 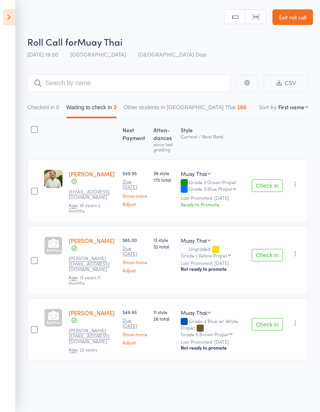 I want to click on small: Gustavo.gumtree@gmail.com, so click(x=92, y=264).